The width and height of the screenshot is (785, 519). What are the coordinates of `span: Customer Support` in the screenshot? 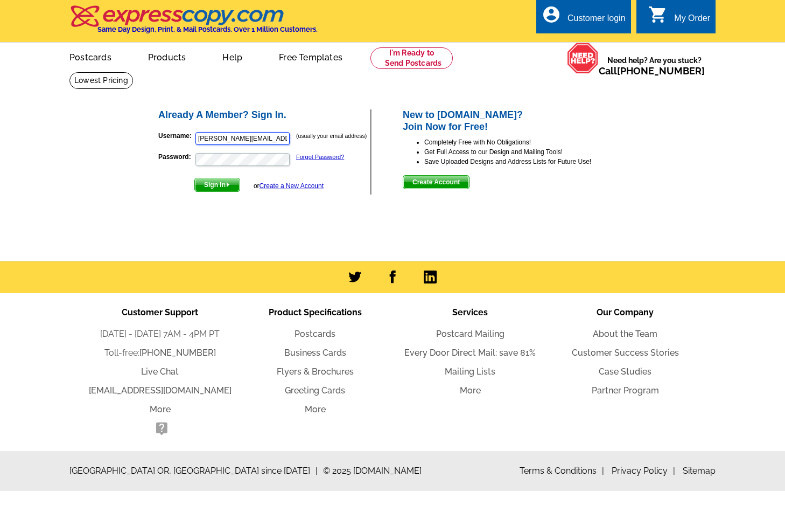 It's located at (160, 312).